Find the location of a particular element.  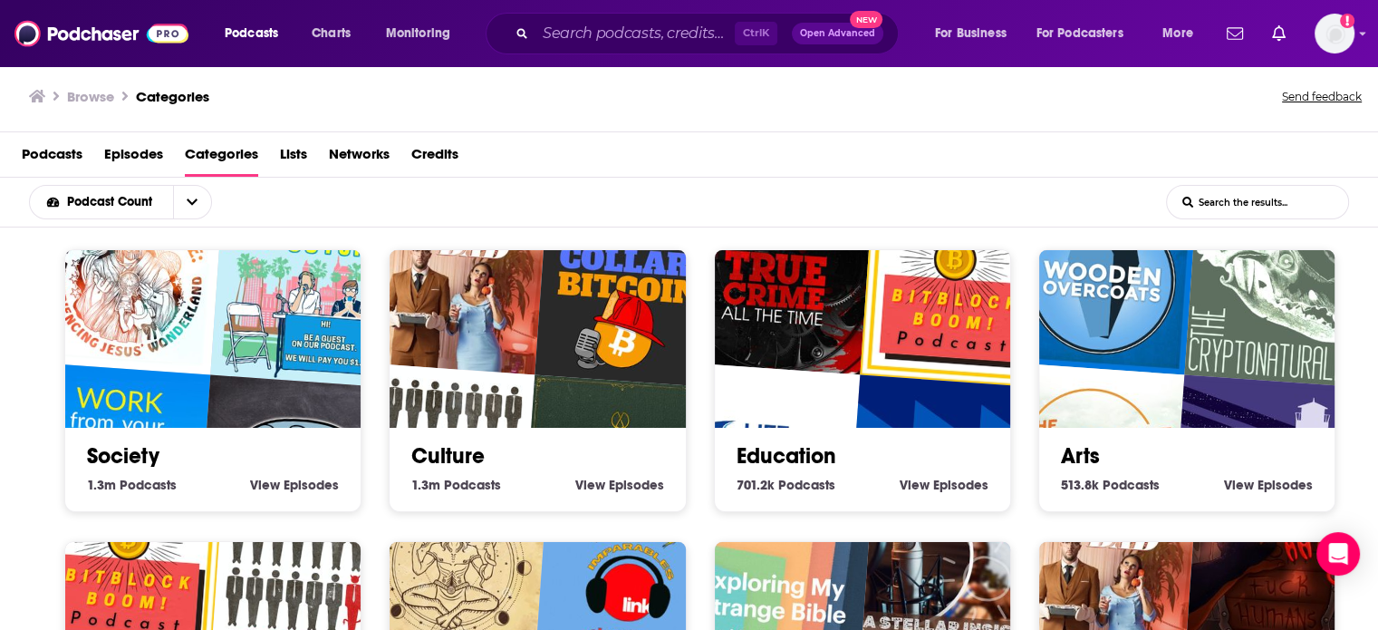

img: The Cryptonaturalist is located at coordinates (1278, 293).